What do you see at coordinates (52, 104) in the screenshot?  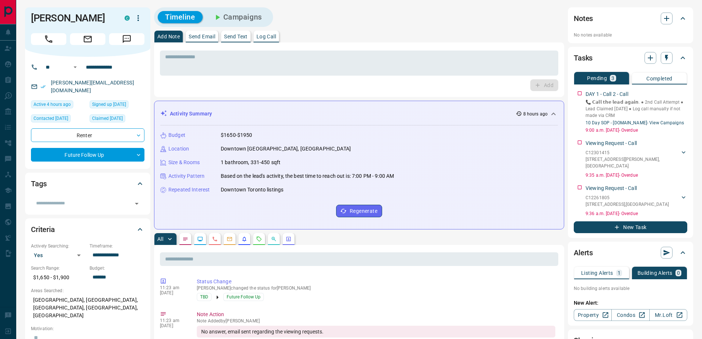 I see `span: Active 4 hours ago` at bounding box center [52, 104].